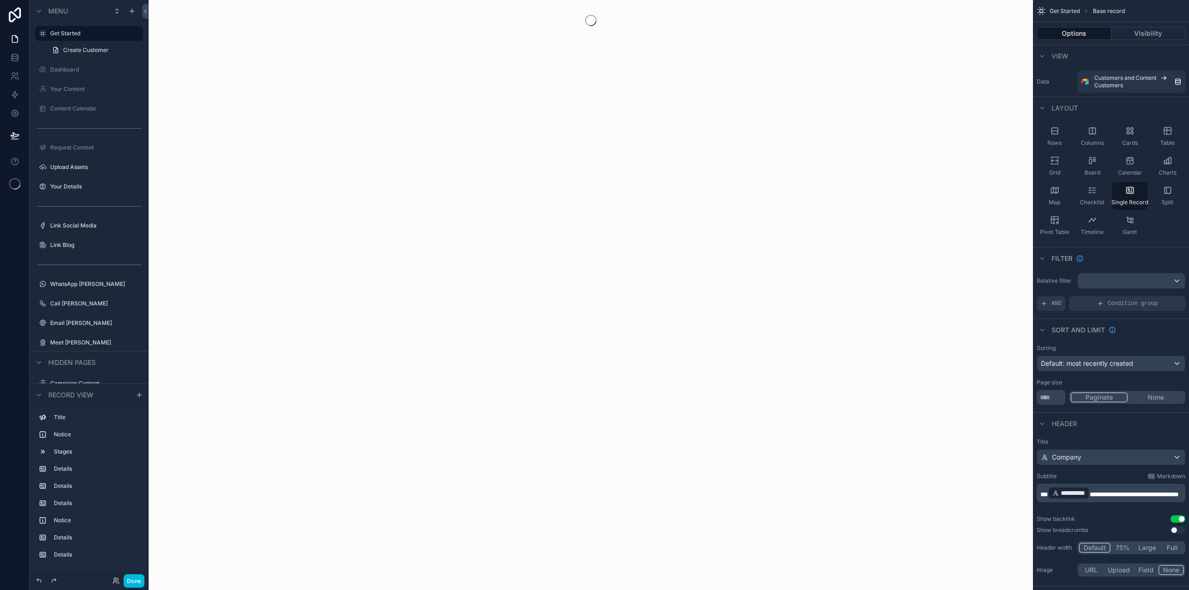 The height and width of the screenshot is (590, 1189). What do you see at coordinates (1166, 477) in the screenshot?
I see `a: Markdown` at bounding box center [1166, 477].